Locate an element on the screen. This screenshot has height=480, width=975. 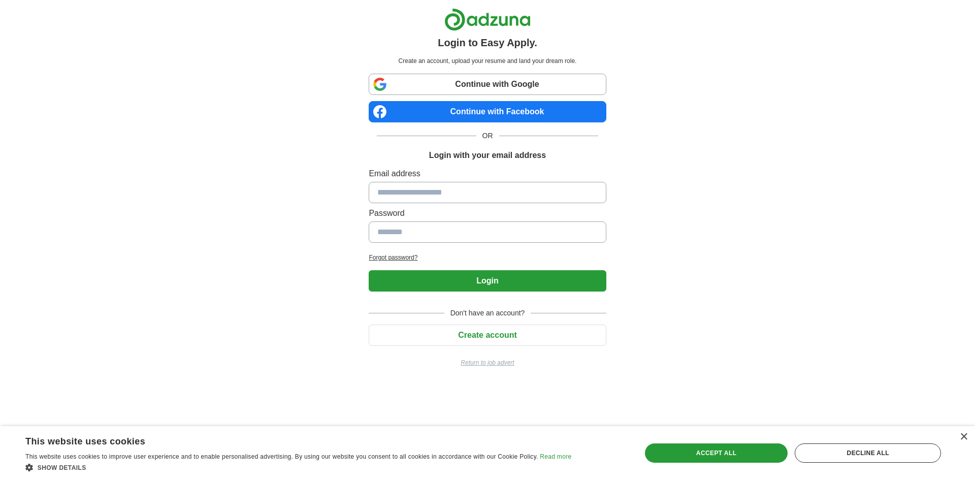
div: Show details is located at coordinates (298, 467).